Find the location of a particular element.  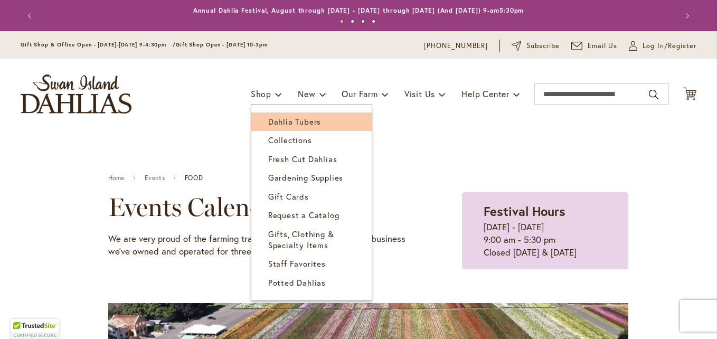

strong: Festival Hours is located at coordinates (524, 211).